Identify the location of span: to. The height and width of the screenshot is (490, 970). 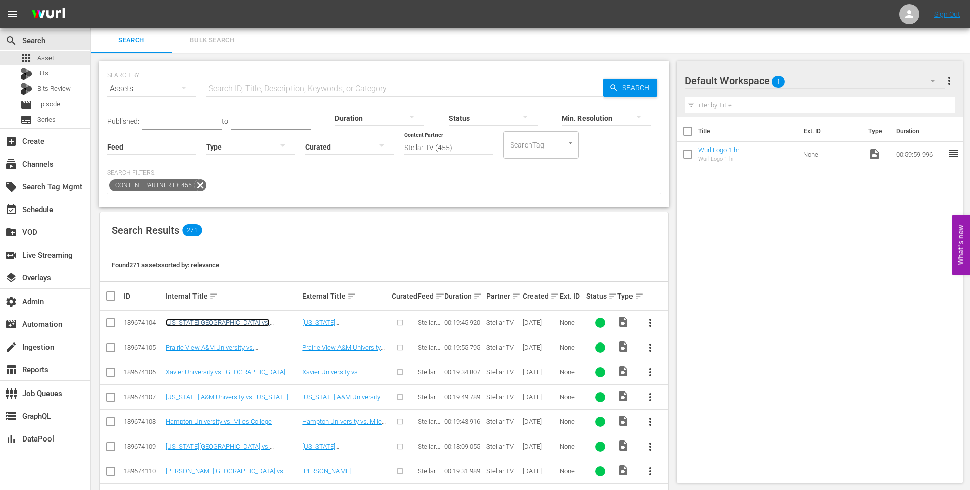
(225, 121).